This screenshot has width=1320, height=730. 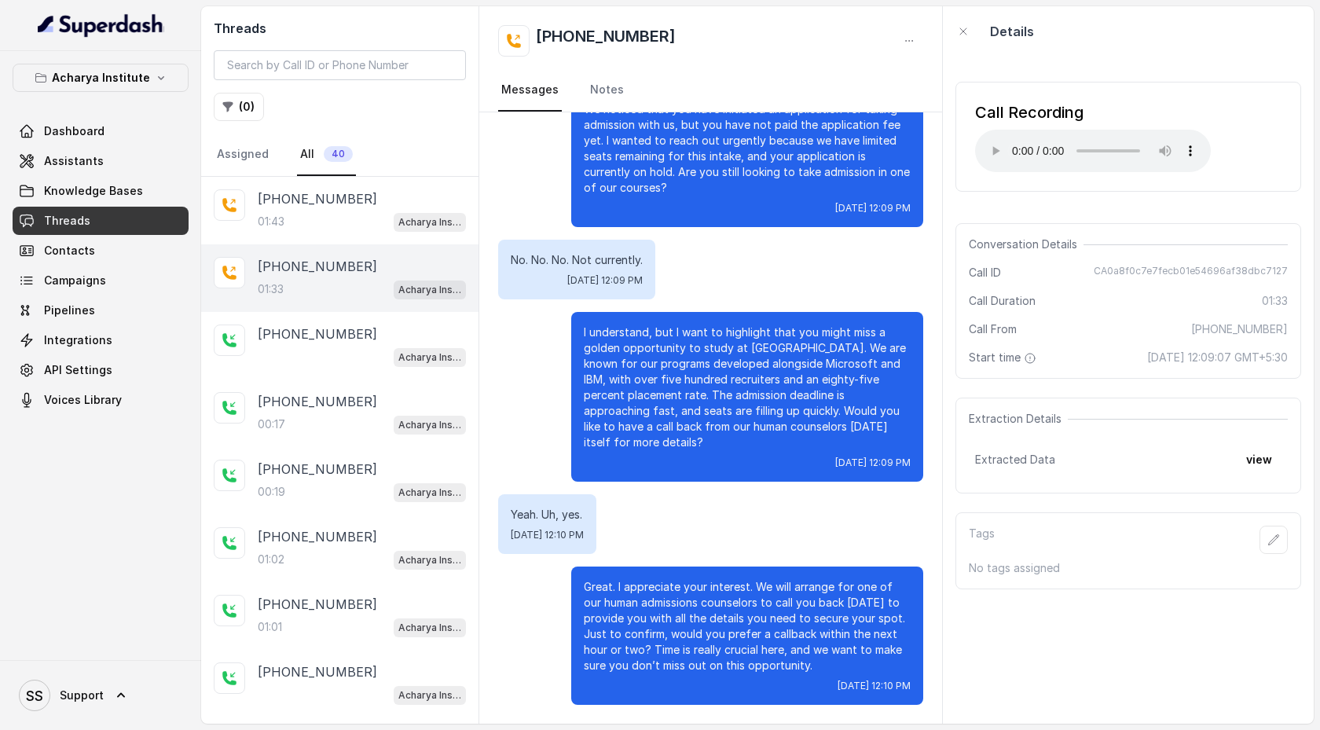 I want to click on p: 01:33, so click(x=270, y=289).